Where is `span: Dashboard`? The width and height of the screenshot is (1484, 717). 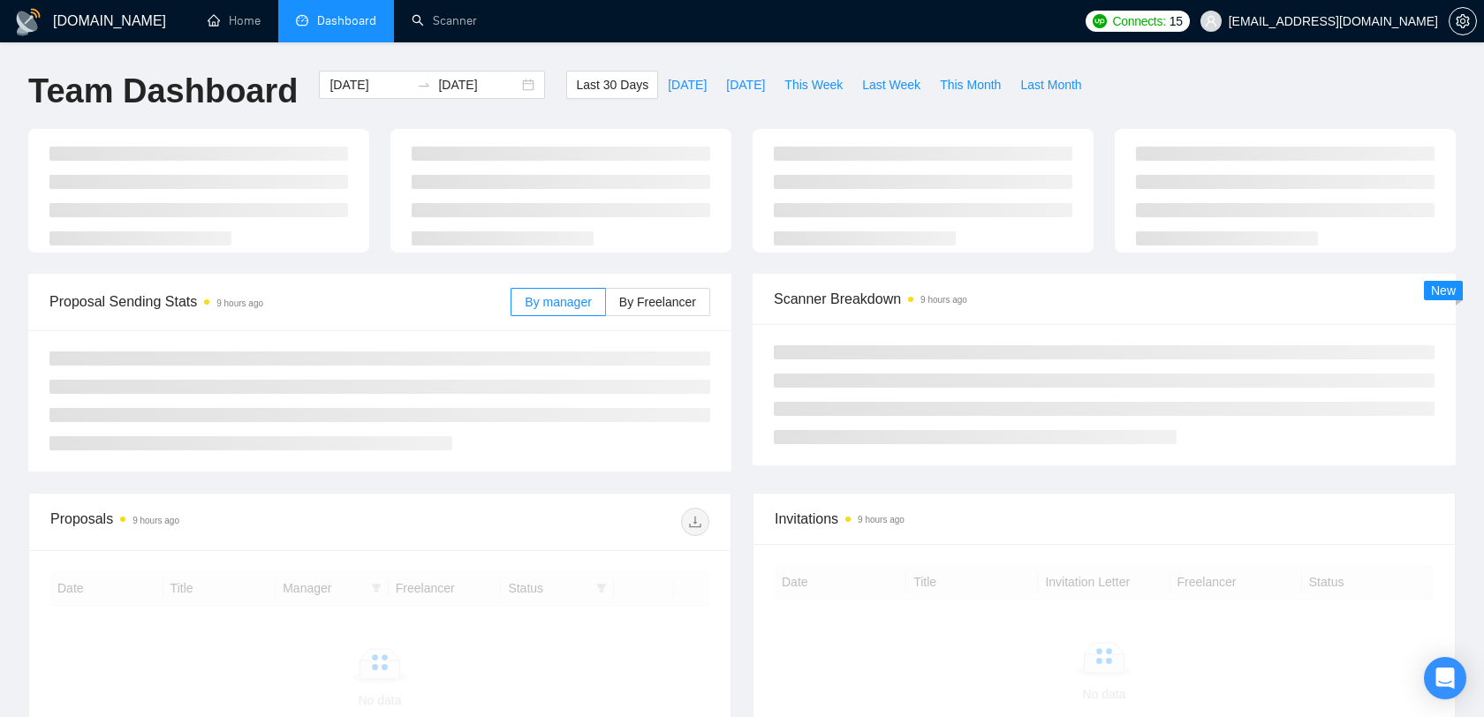 span: Dashboard is located at coordinates (346, 20).